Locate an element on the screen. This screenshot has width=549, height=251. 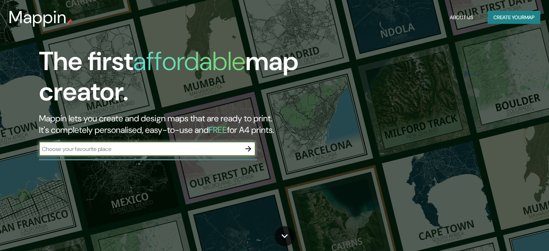
button: Create yourmap is located at coordinates (514, 17).